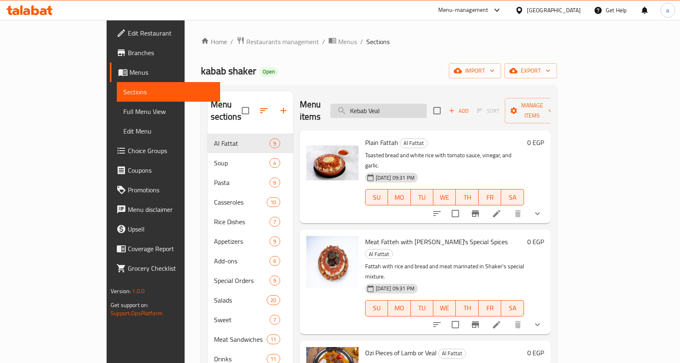 The height and width of the screenshot is (363, 680). Describe the element at coordinates (512, 197) in the screenshot. I see `button: SA` at that location.